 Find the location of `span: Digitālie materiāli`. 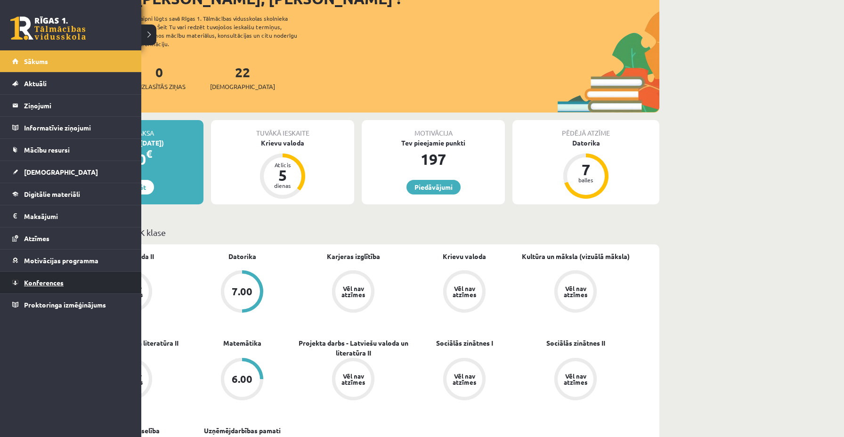

span: Digitālie materiāli is located at coordinates (52, 194).